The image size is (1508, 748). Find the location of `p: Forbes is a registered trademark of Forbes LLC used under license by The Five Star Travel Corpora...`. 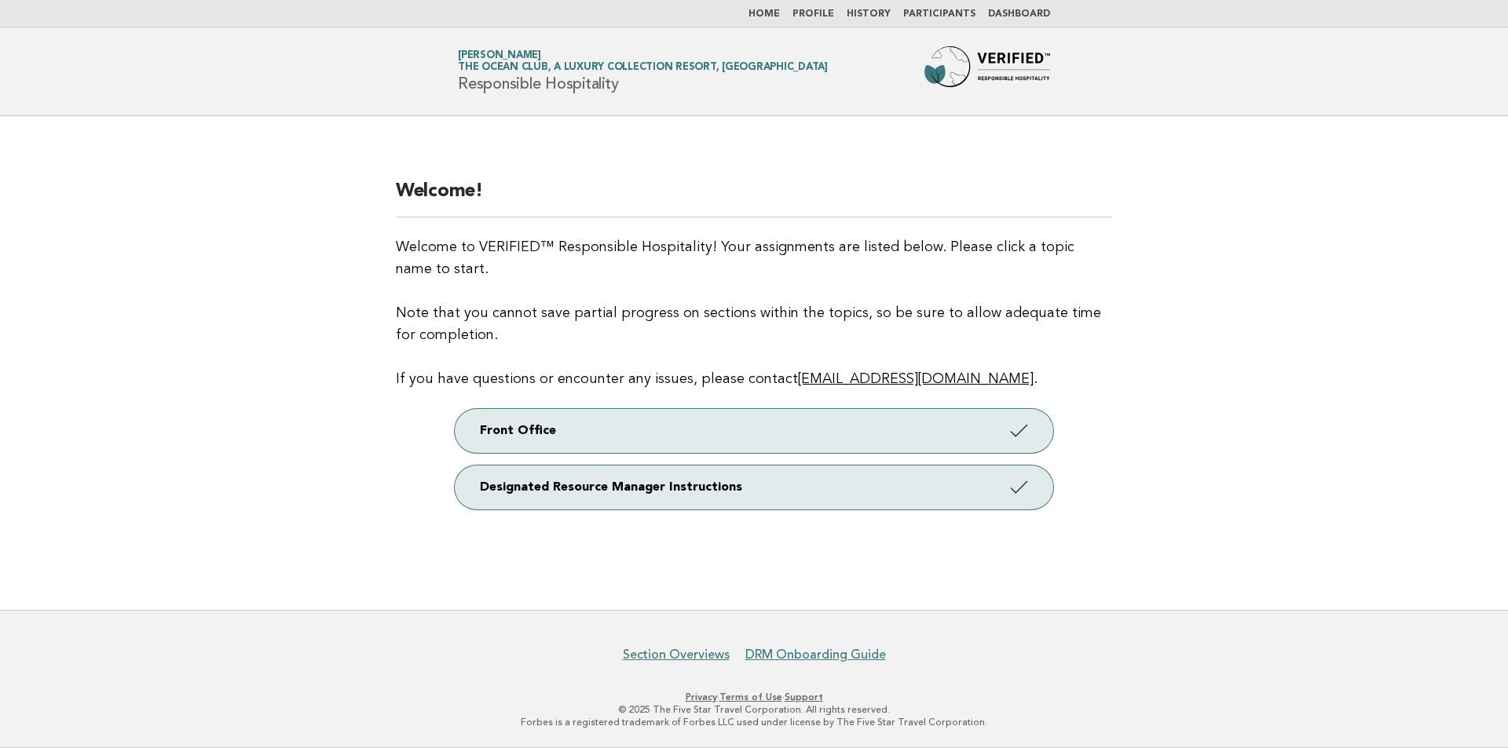

p: Forbes is a registered trademark of Forbes LLC used under license by The Five Star Travel Corpora... is located at coordinates (754, 722).